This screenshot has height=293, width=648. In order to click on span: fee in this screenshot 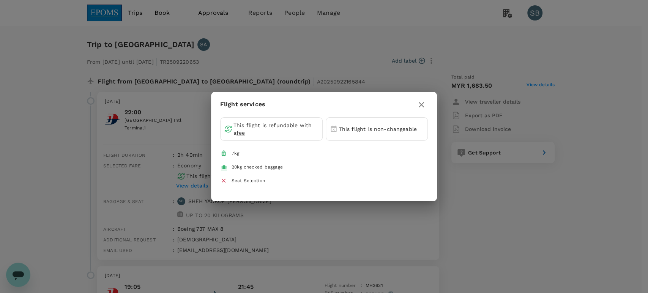, I will do `click(241, 133)`.